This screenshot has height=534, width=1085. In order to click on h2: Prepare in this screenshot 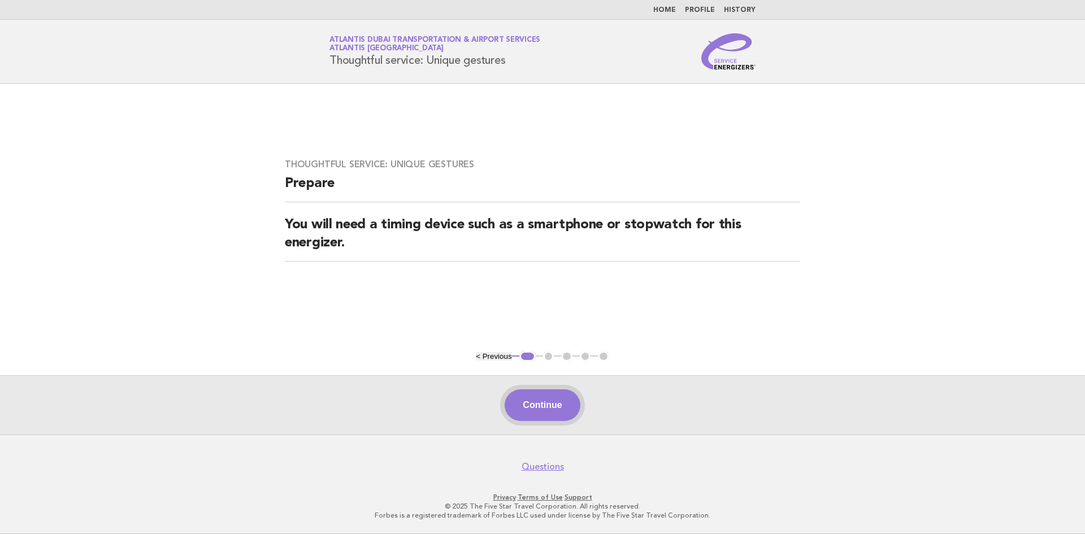, I will do `click(542, 188)`.